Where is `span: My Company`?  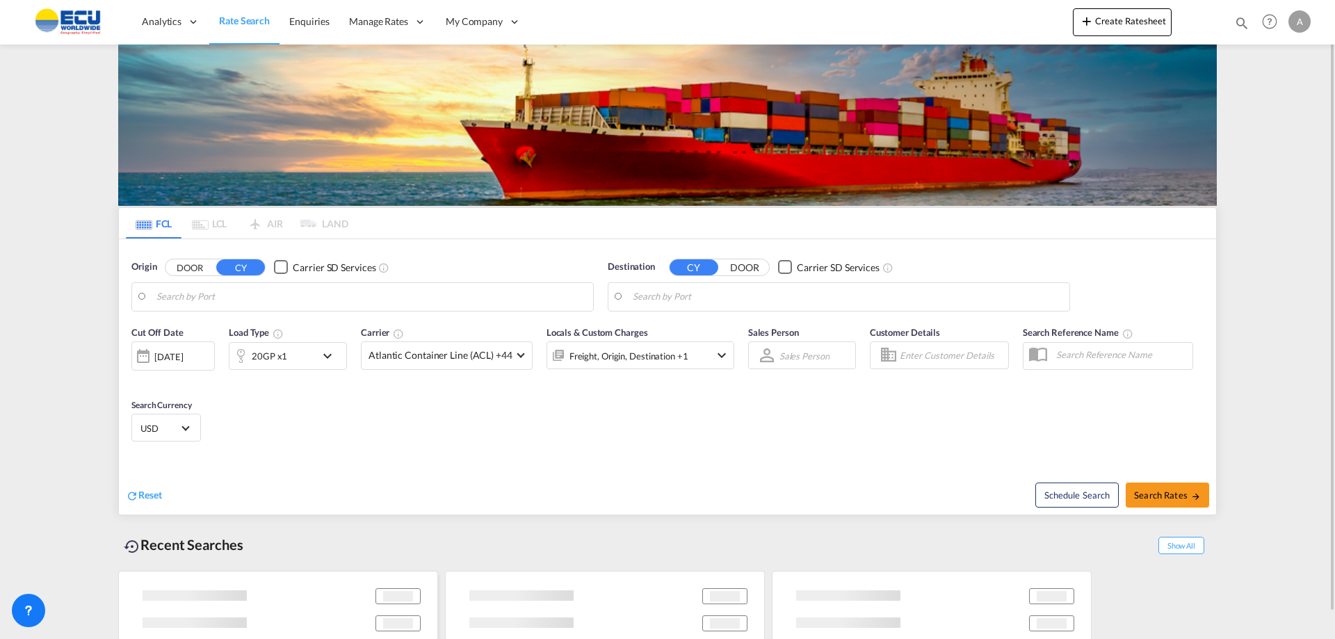
span: My Company is located at coordinates (474, 22).